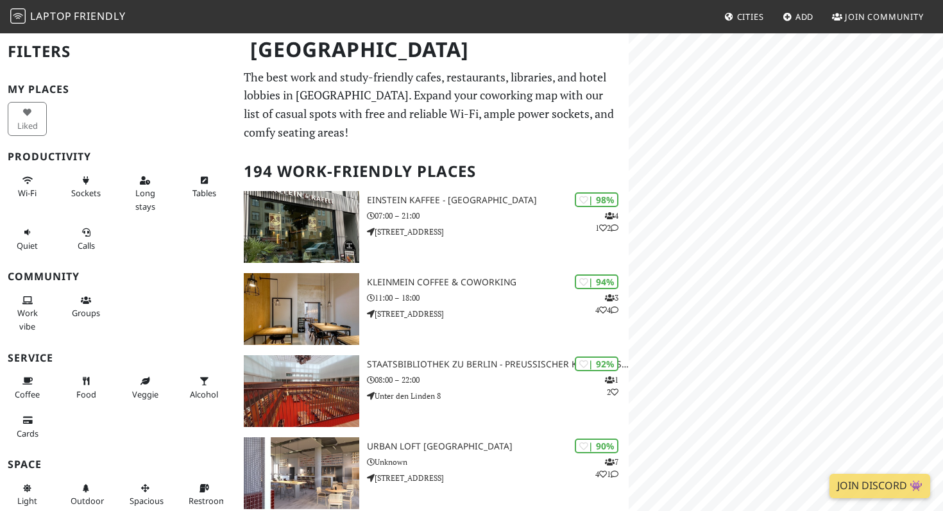 The height and width of the screenshot is (511, 943). What do you see at coordinates (118, 464) in the screenshot?
I see `h3: Space` at bounding box center [118, 464].